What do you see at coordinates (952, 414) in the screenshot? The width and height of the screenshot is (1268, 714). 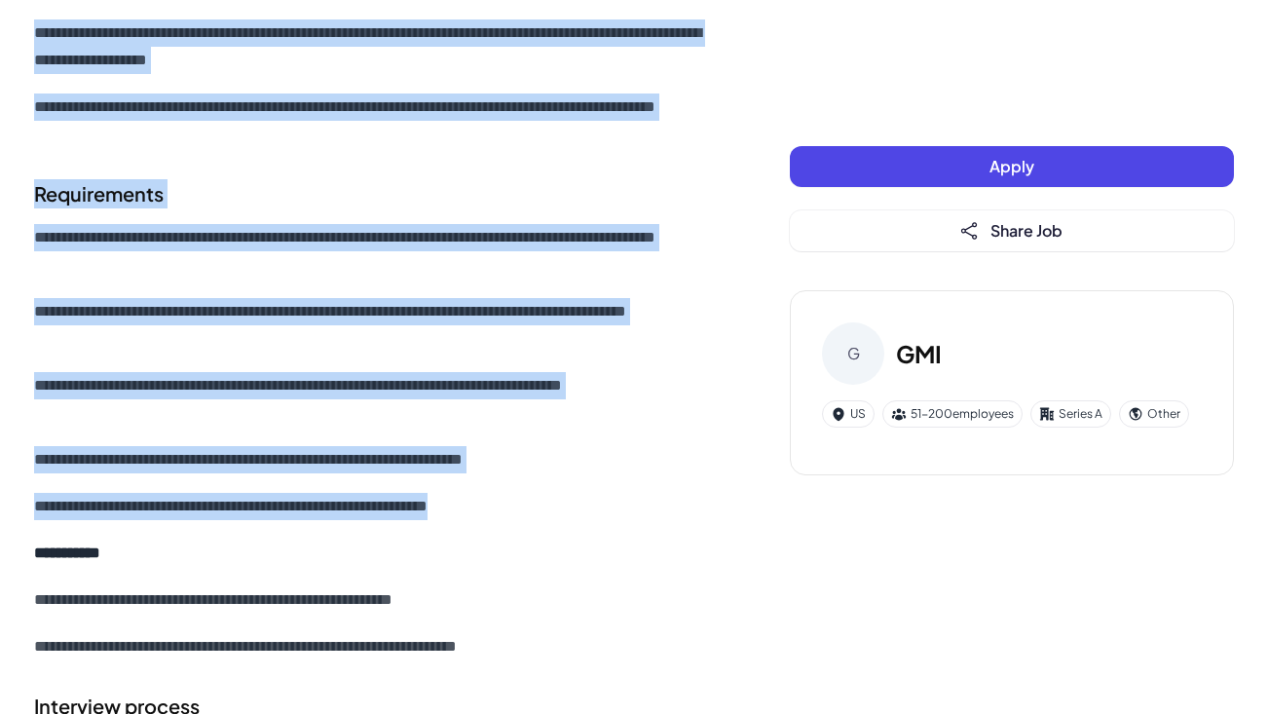 I see `div: 51-200 employees` at bounding box center [952, 414].